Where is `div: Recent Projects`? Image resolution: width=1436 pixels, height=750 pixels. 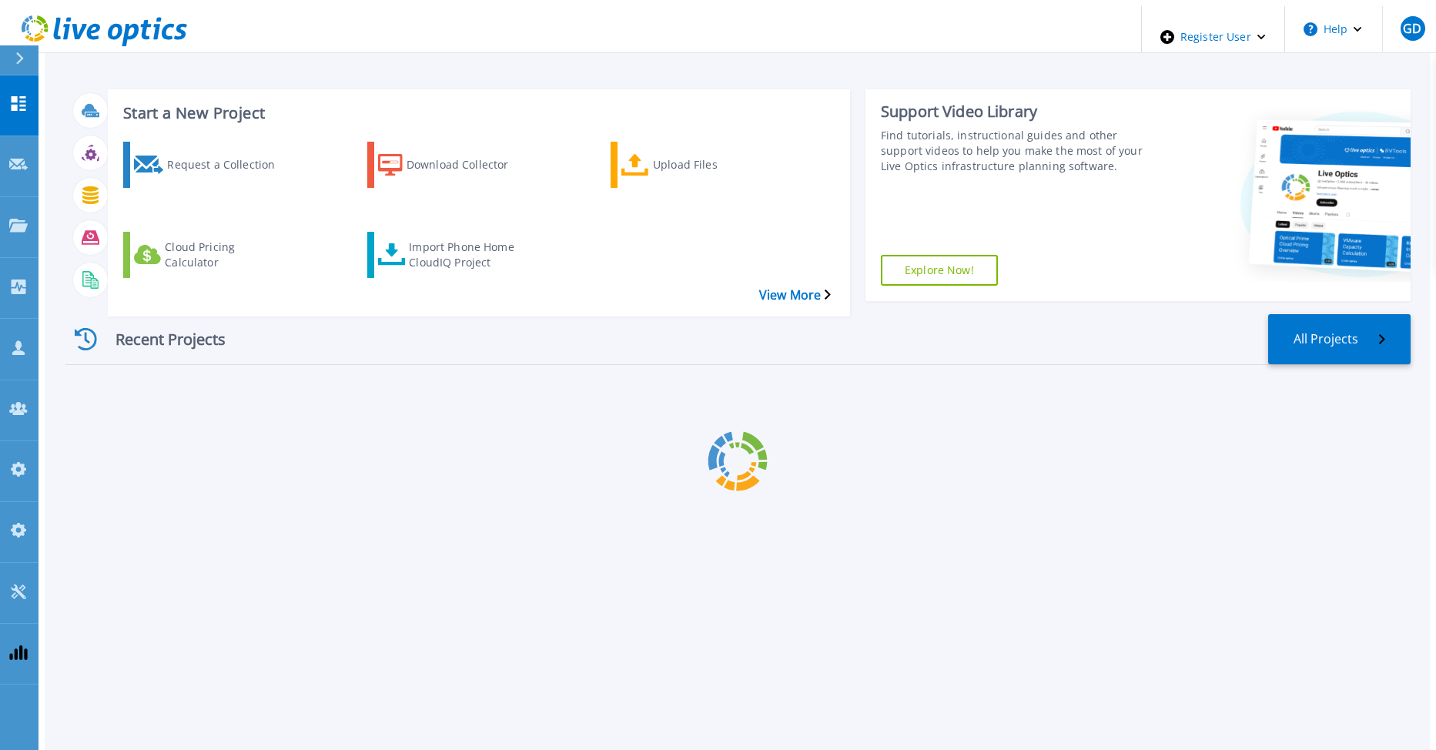 div: Recent Projects is located at coordinates (158, 339).